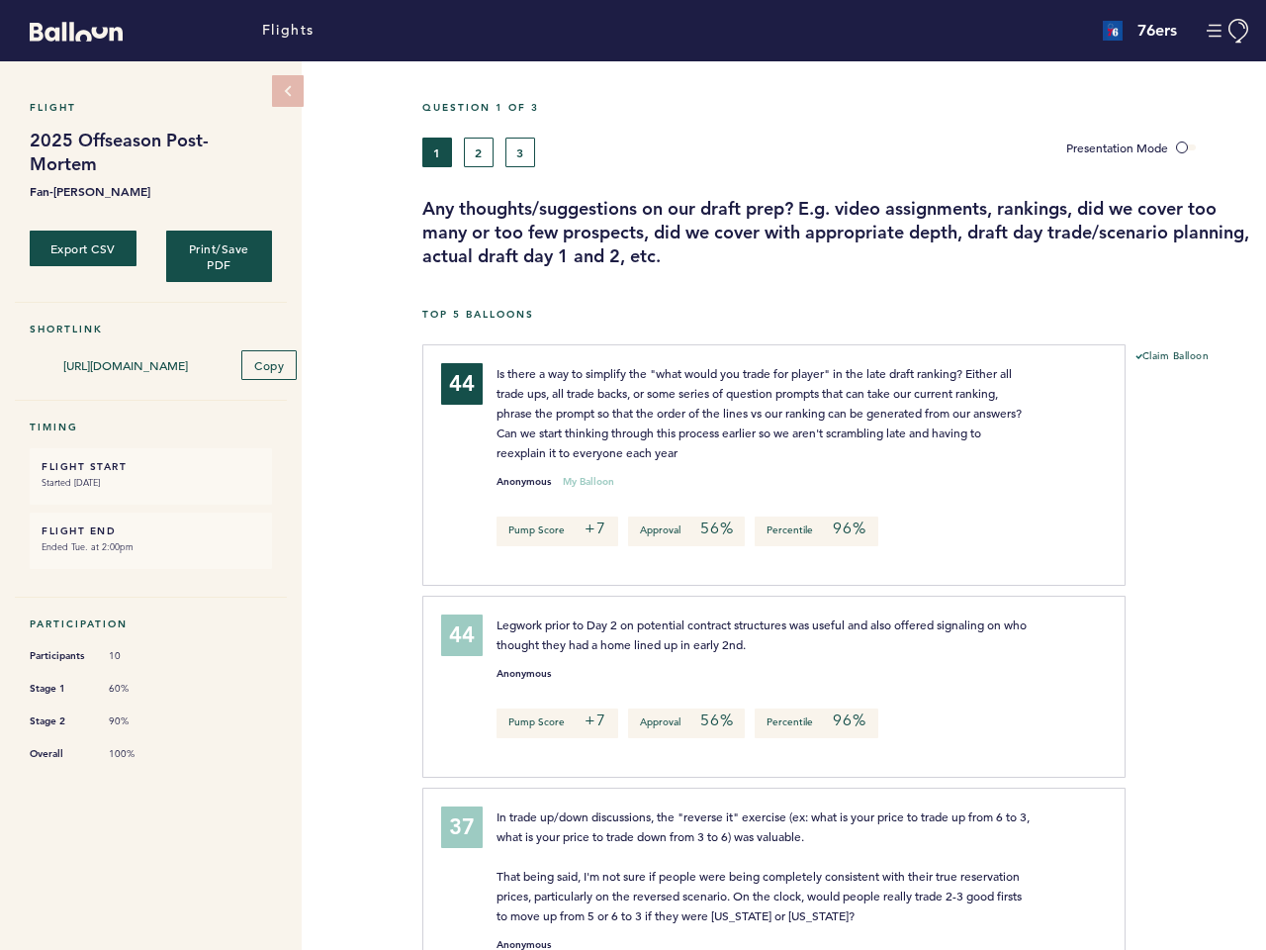 The width and height of the screenshot is (1266, 950). Describe the element at coordinates (220, 256) in the screenshot. I see `button: Print/Save PDF` at that location.